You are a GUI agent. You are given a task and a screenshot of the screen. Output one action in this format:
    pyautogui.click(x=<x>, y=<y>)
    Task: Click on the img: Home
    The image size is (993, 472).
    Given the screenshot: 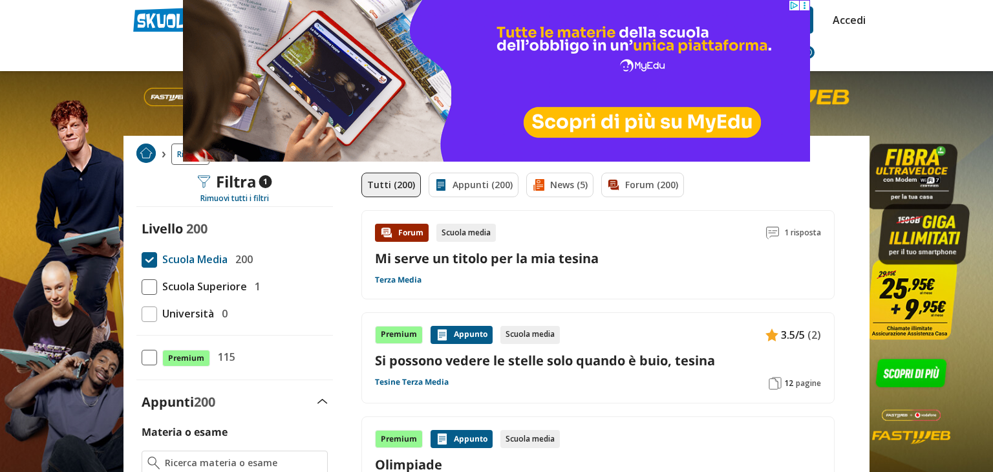 What is the action you would take?
    pyautogui.click(x=146, y=153)
    